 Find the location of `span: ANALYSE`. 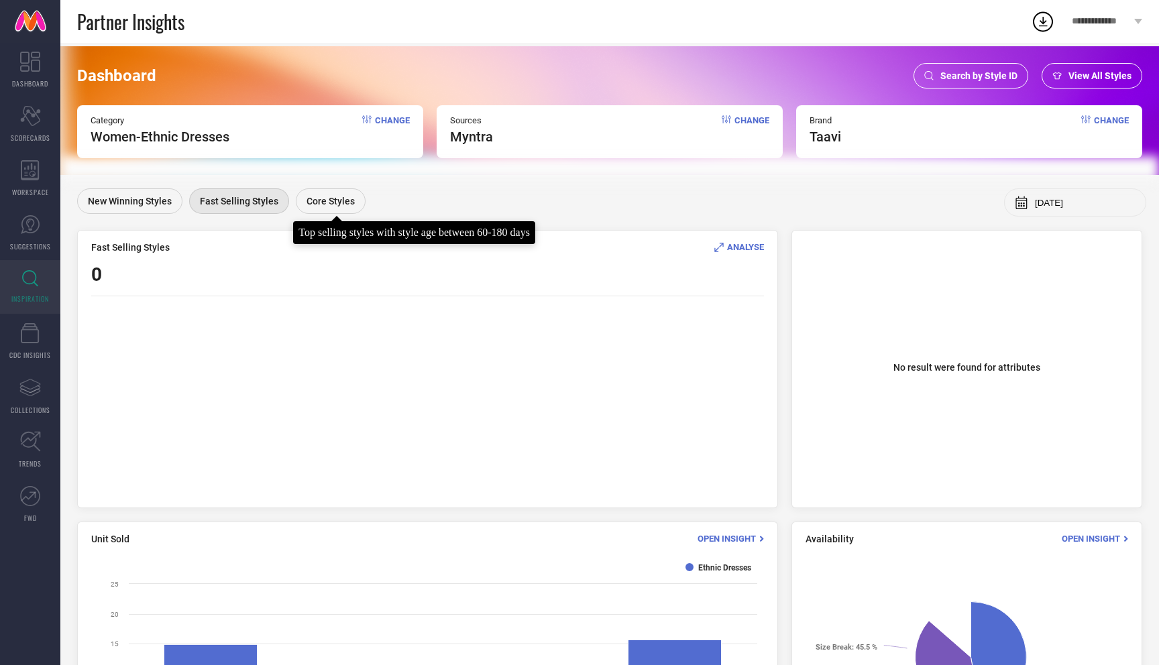

span: ANALYSE is located at coordinates (745, 247).